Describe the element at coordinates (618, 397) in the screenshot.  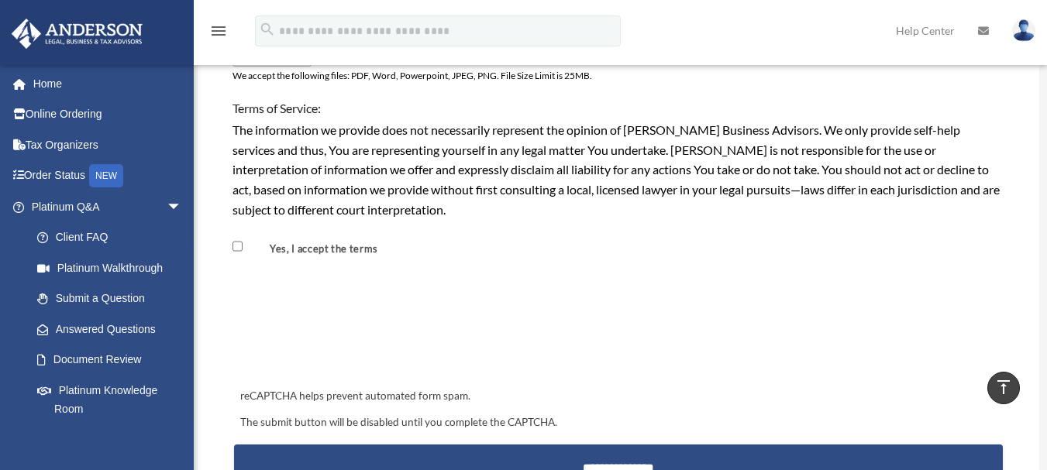
I see `div: reCAPTCHA helps prevent automated form spam.` at that location.